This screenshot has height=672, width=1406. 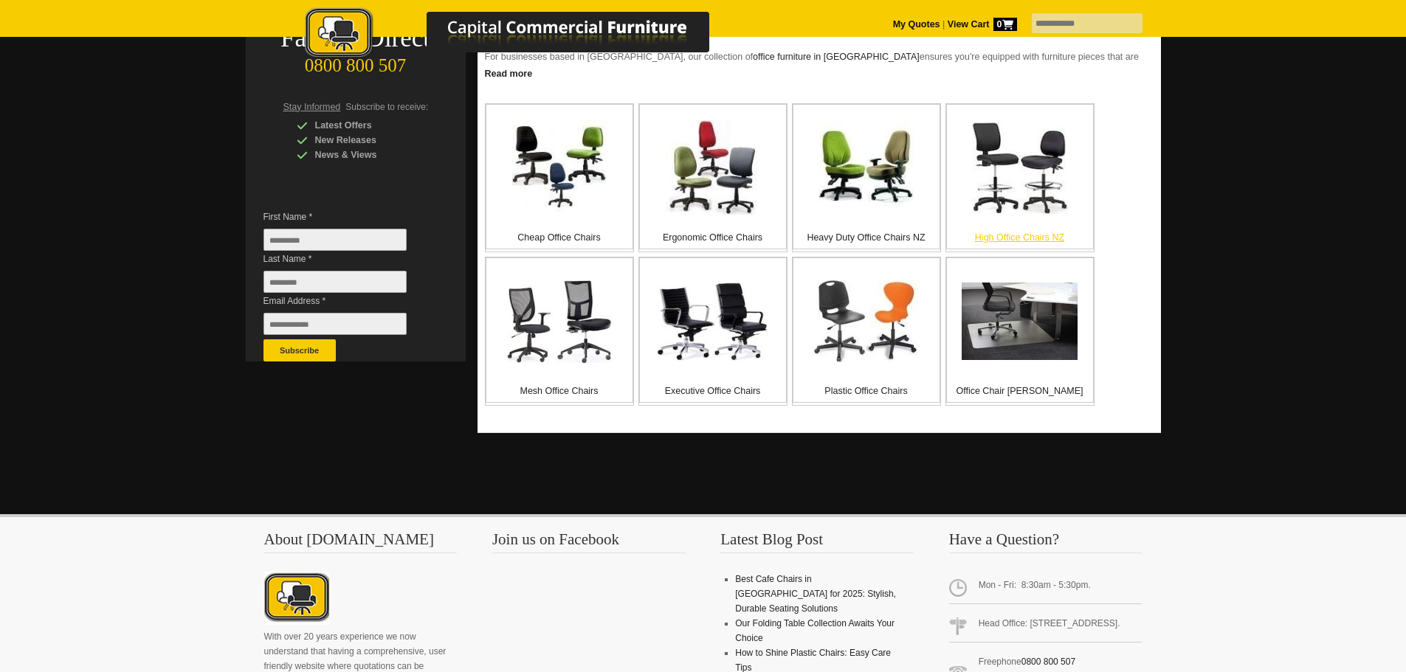 What do you see at coordinates (346, 259) in the screenshot?
I see `span: Last Name *` at bounding box center [346, 259].